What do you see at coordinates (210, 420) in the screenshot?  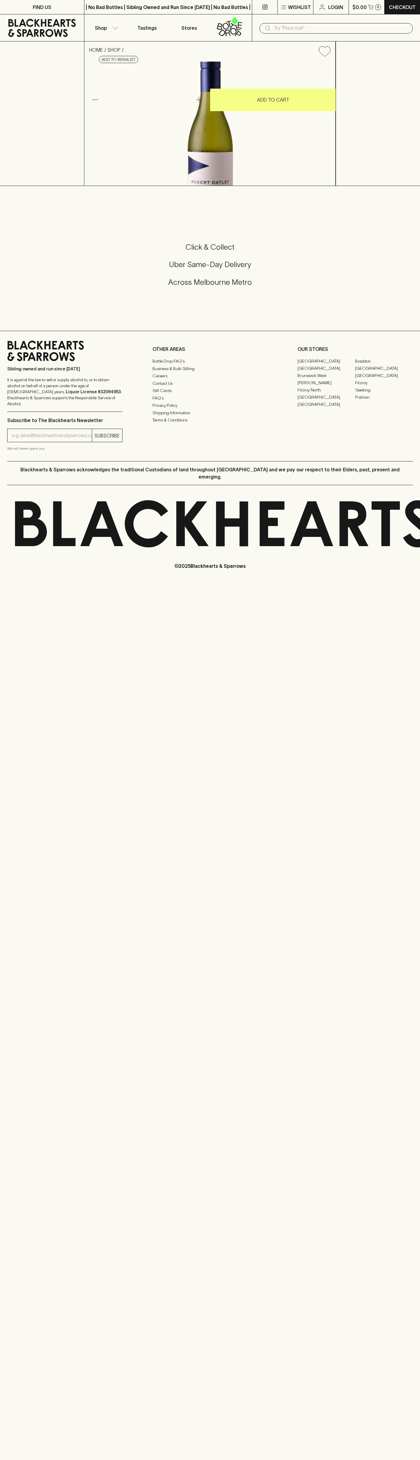 I see `a: Terms & Conditions` at bounding box center [210, 420].